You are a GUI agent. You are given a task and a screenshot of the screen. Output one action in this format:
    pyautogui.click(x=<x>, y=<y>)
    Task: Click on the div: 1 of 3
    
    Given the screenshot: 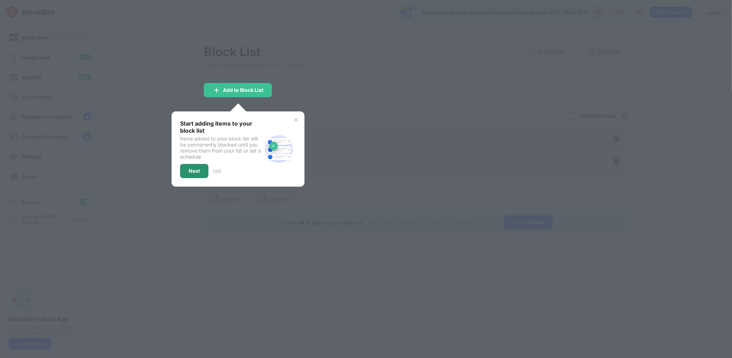 What is the action you would take?
    pyautogui.click(x=217, y=171)
    